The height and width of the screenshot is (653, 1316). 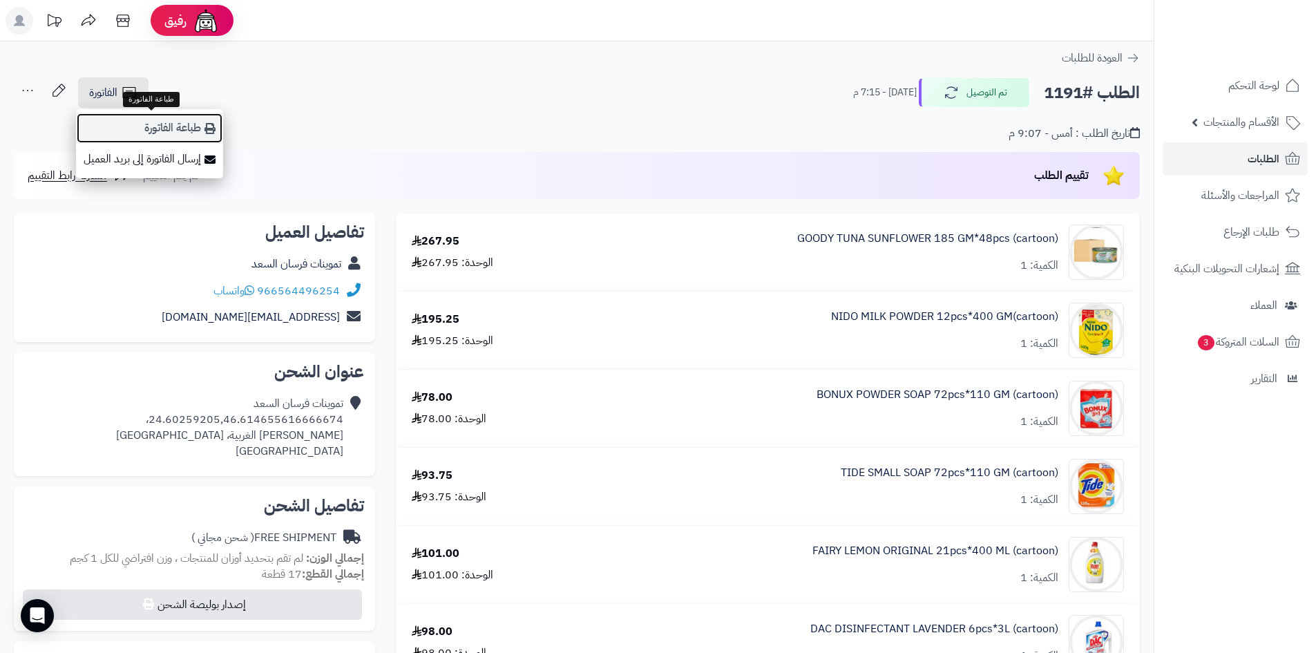 What do you see at coordinates (192, 605) in the screenshot?
I see `button: إصدار بوليصة الشحن` at bounding box center [192, 605].